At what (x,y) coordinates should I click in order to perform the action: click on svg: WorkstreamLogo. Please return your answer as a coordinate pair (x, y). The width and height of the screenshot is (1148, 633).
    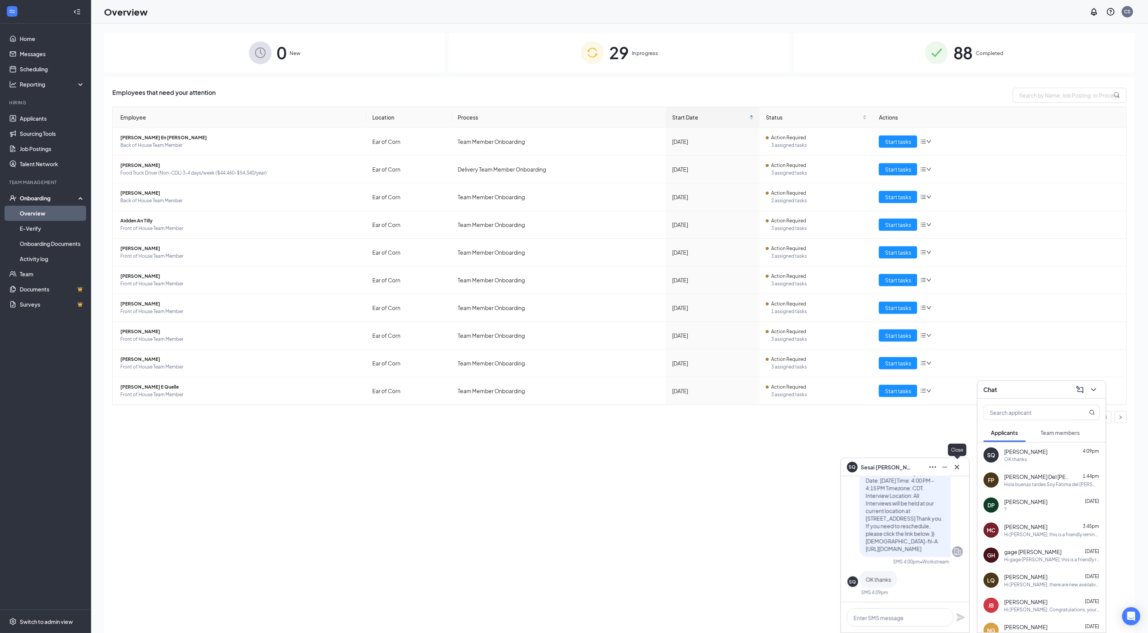
    Looking at the image, I should click on (12, 11).